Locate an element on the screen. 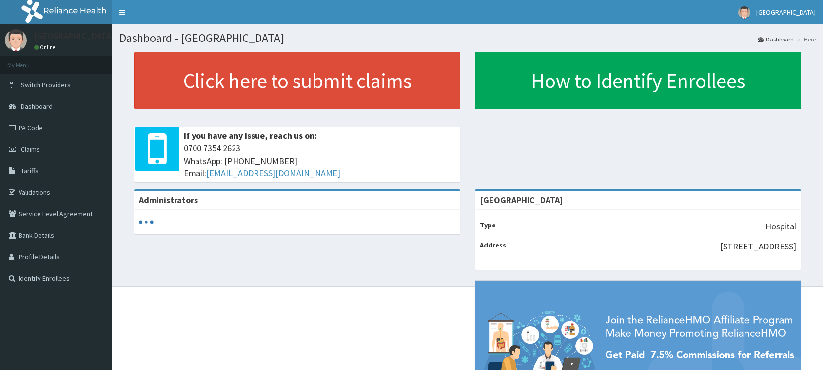 The height and width of the screenshot is (370, 823). svg: audio-loading is located at coordinates (146, 222).